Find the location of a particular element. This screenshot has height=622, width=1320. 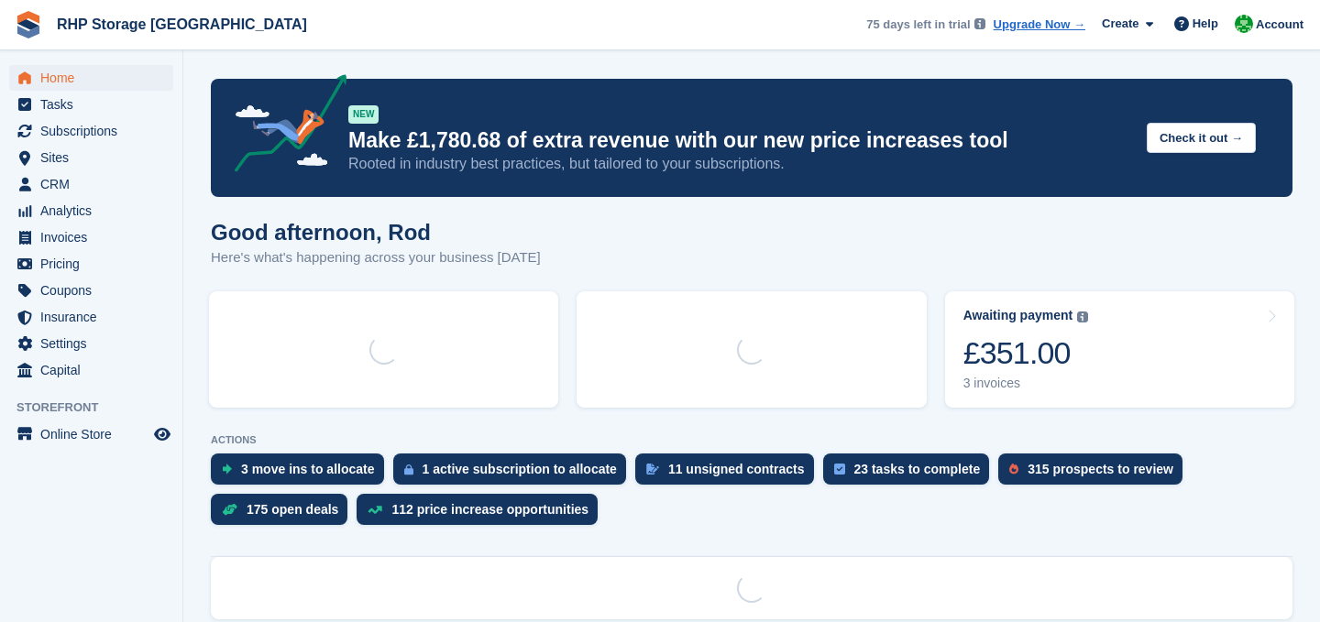

img: price-adjustments-announcement-icon-8257ccfd72463d97f412b2fc003d46551f7dbcb40ab6d574587a9cd5c0d94... is located at coordinates (283, 126).